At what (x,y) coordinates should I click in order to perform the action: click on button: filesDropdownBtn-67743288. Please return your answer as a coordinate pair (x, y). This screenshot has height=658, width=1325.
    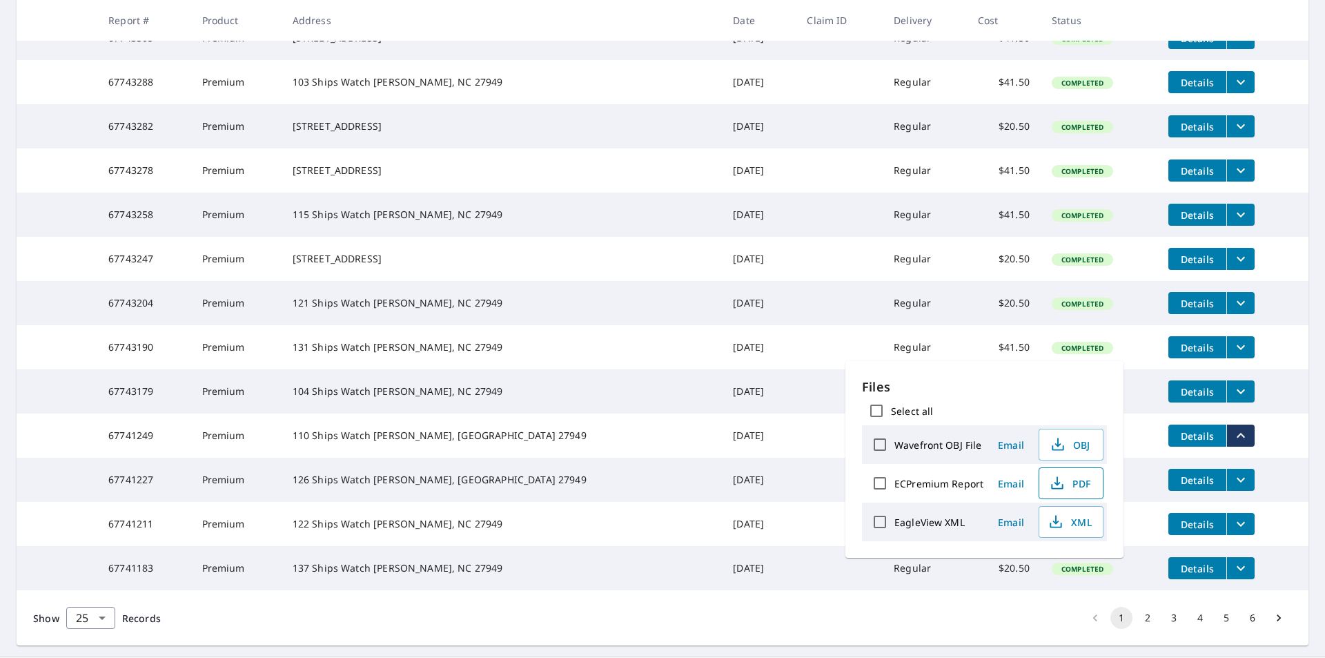
    Looking at the image, I should click on (1240, 82).